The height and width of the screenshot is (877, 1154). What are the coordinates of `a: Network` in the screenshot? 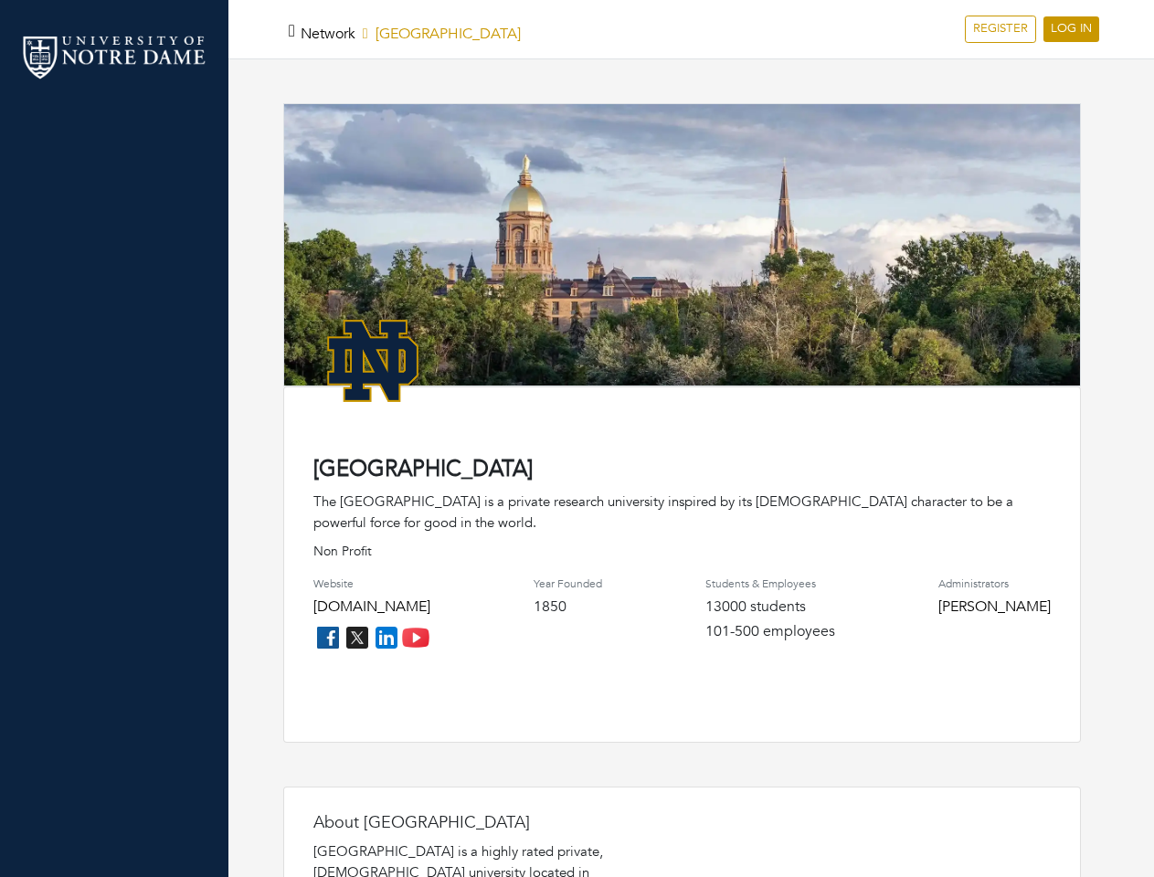 It's located at (328, 34).